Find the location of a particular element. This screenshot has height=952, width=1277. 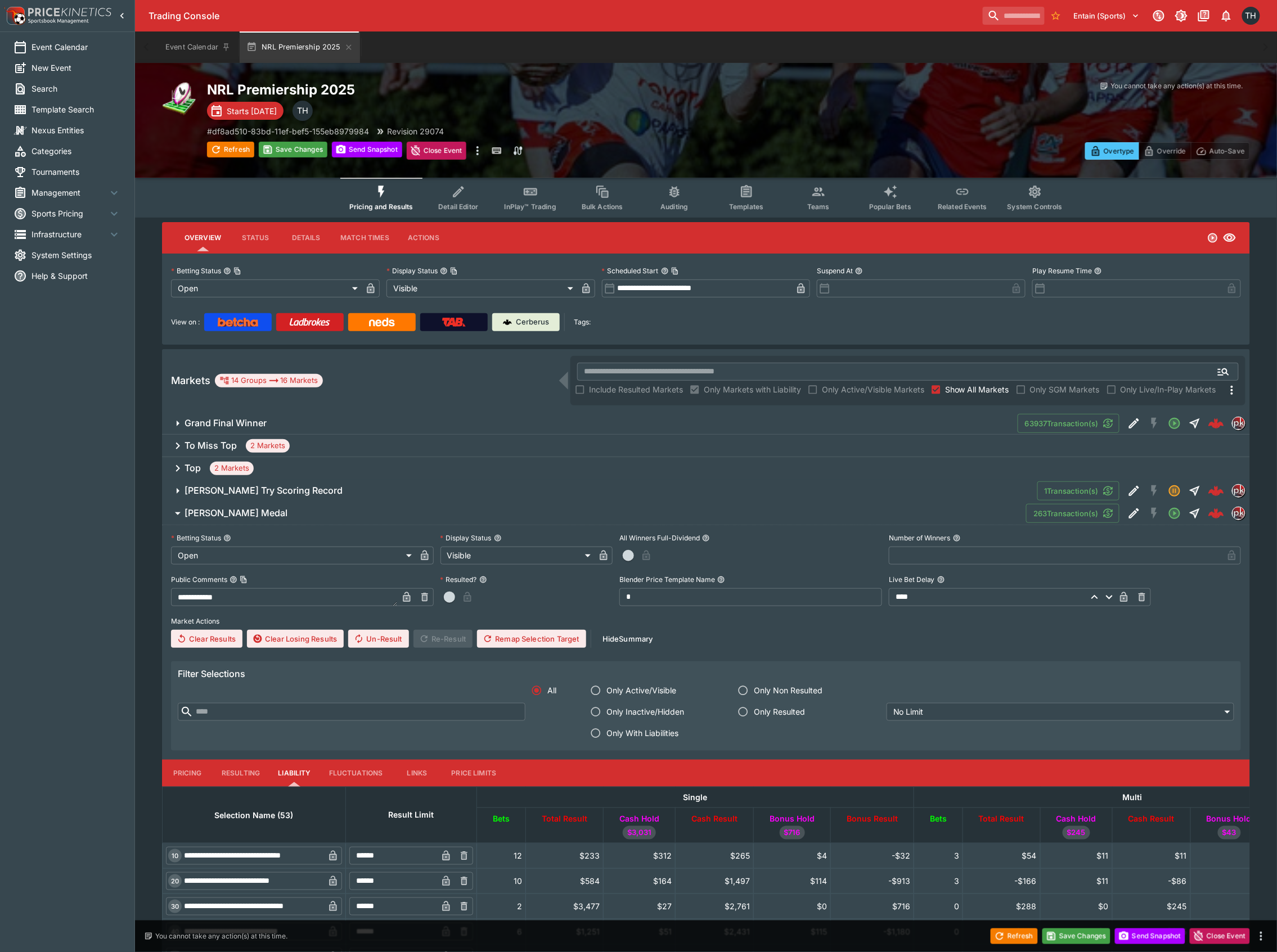

span: Nexus Entities is located at coordinates (76, 130).